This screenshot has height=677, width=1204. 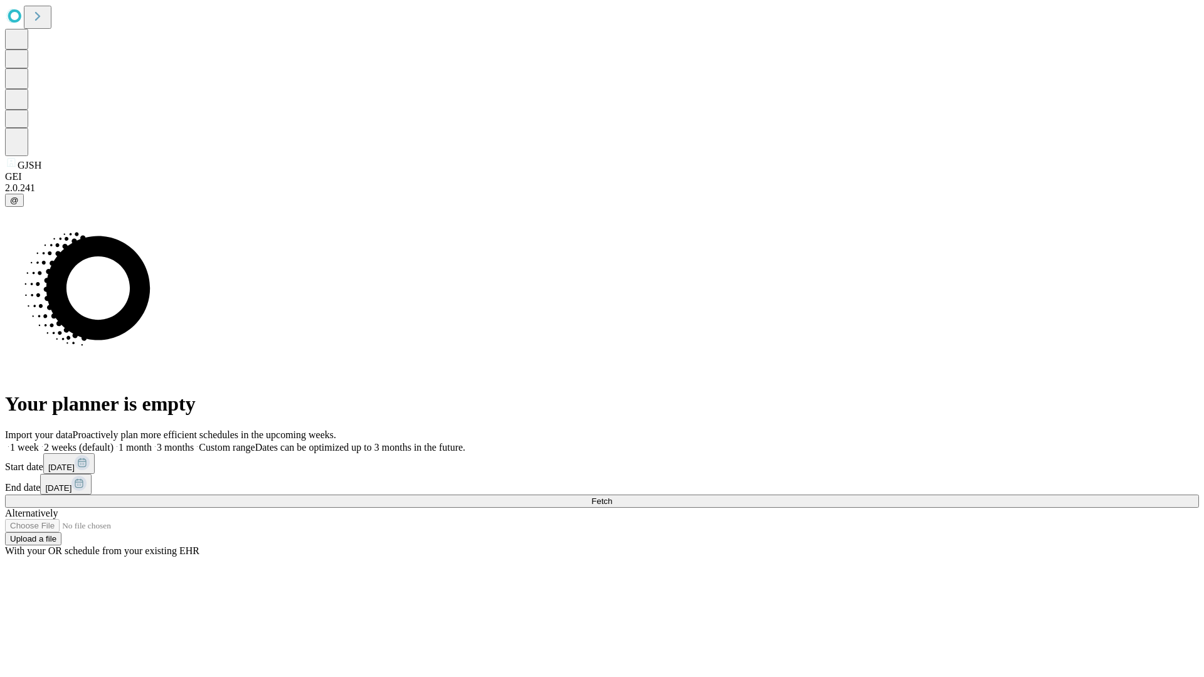 I want to click on span: 2 weeks (default), so click(x=78, y=447).